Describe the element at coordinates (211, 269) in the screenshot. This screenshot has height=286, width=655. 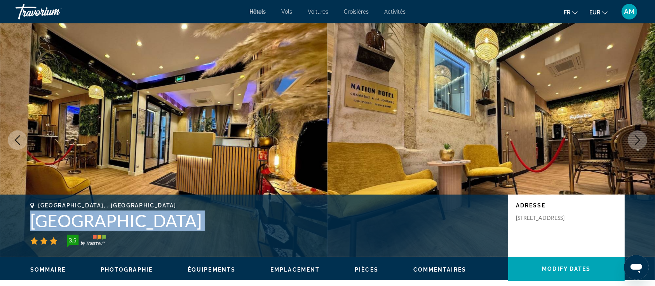
I see `button: Équipements` at that location.